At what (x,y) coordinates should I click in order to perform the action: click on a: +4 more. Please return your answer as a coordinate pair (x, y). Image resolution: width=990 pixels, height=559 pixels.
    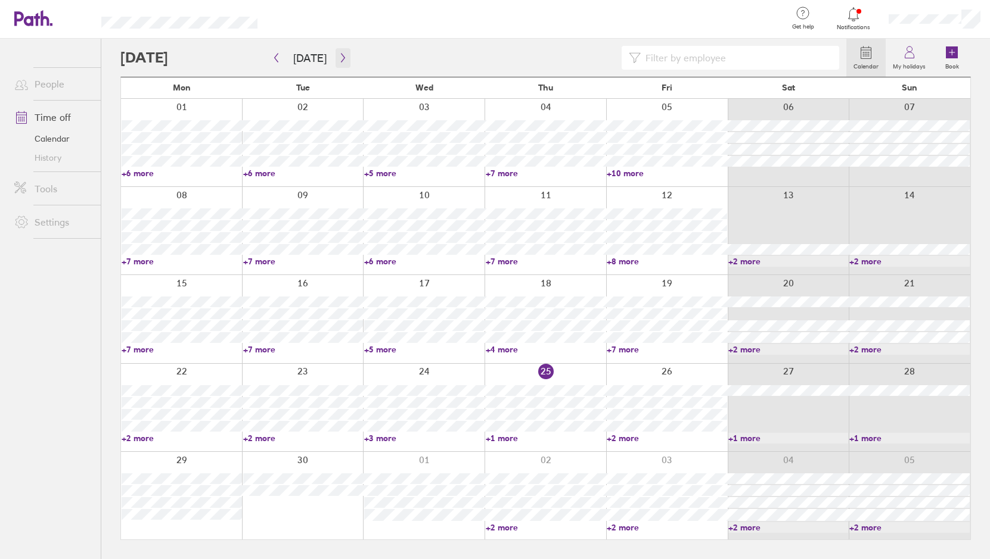
    Looking at the image, I should click on (546, 350).